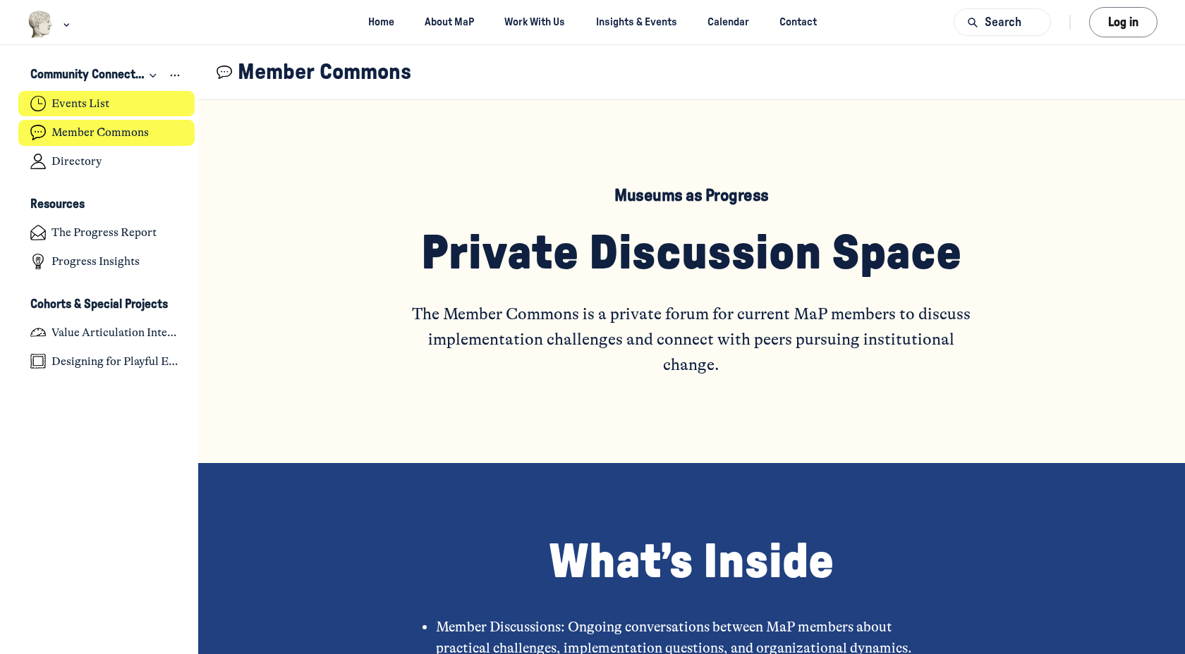 The width and height of the screenshot is (1185, 654). What do you see at coordinates (104, 233) in the screenshot?
I see `h4: The Progress Report` at bounding box center [104, 233].